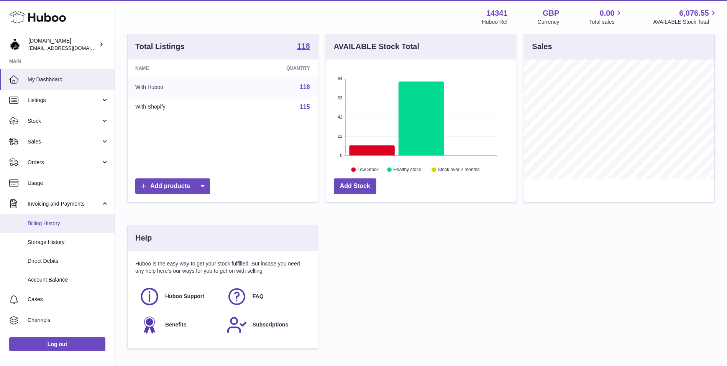 This screenshot has width=727, height=366. What do you see at coordinates (340, 79) in the screenshot?
I see `text: 84` at bounding box center [340, 79].